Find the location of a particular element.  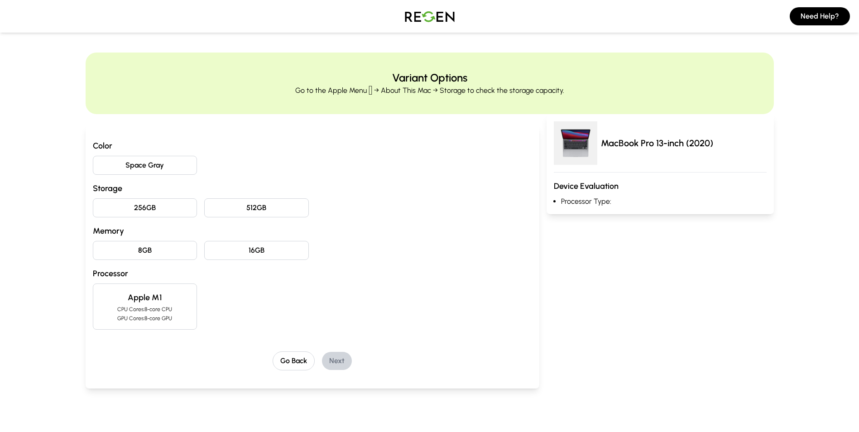

img: Logo is located at coordinates (430, 16).